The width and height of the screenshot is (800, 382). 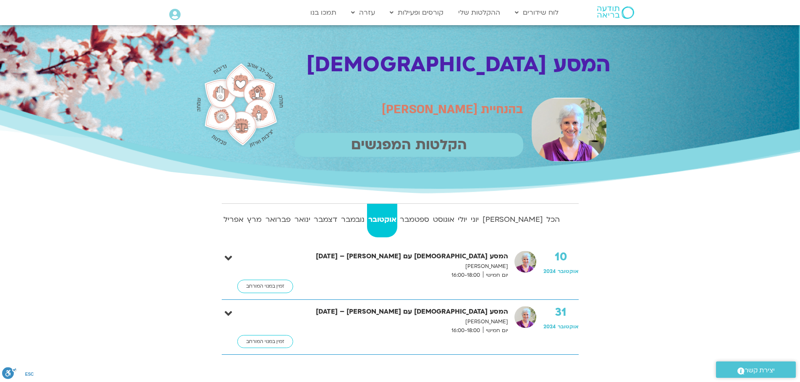 What do you see at coordinates (443, 221) in the screenshot?
I see `a: אוגוסט` at bounding box center [443, 221].